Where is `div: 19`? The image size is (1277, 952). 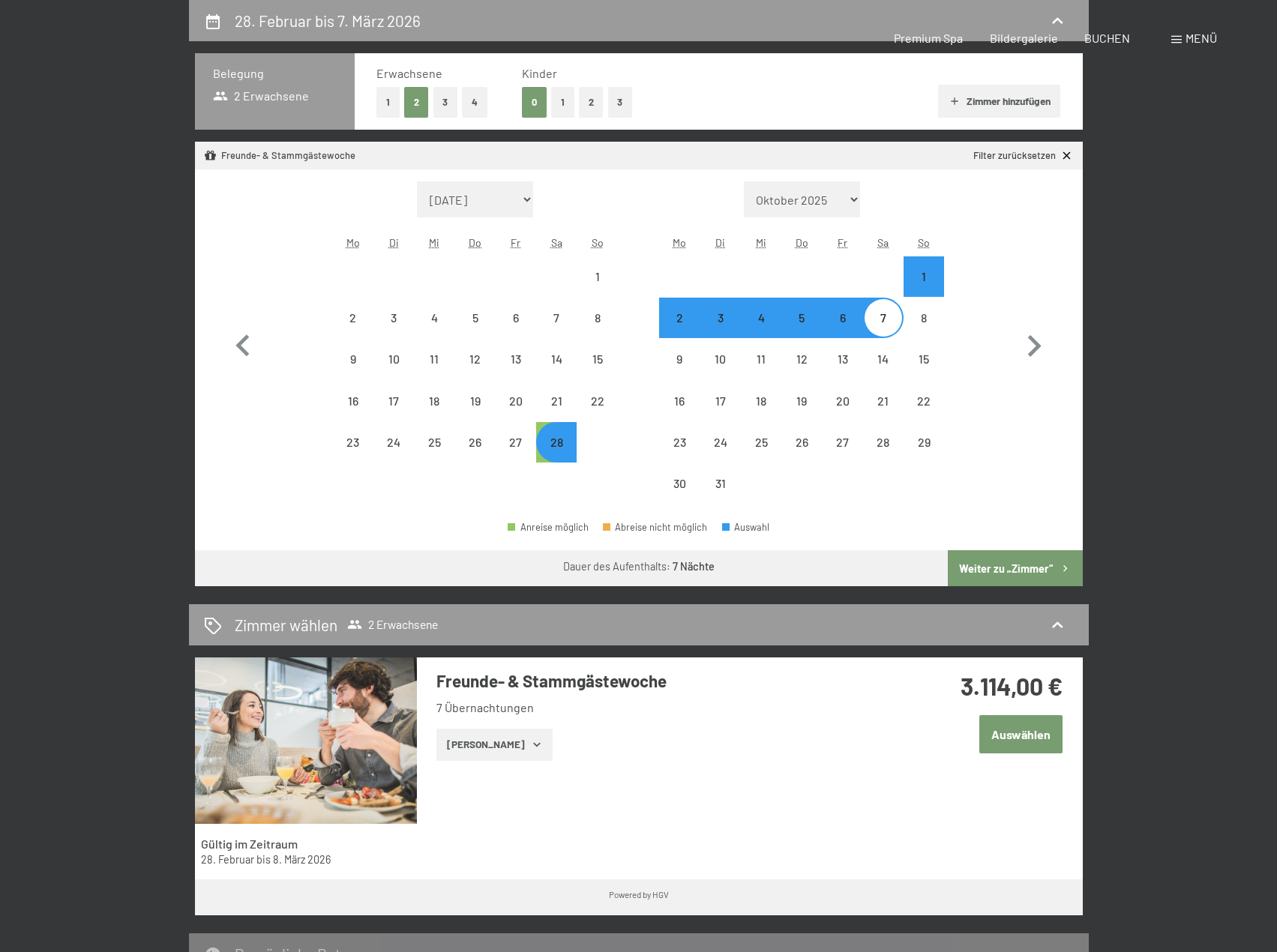 div: 19 is located at coordinates (476, 413).